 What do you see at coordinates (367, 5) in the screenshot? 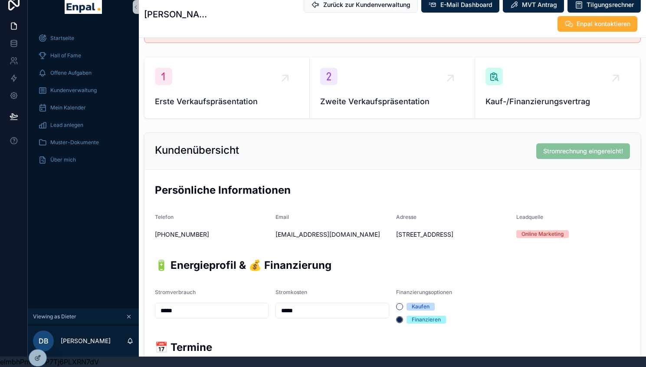
I see `span: Zurück zur Kundenverwaltung` at bounding box center [367, 5].